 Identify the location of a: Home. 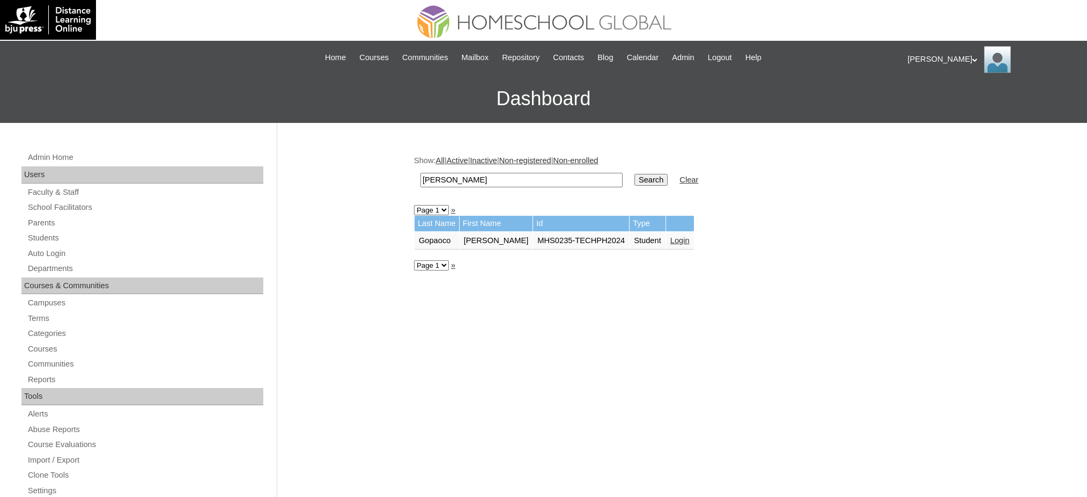
(335, 57).